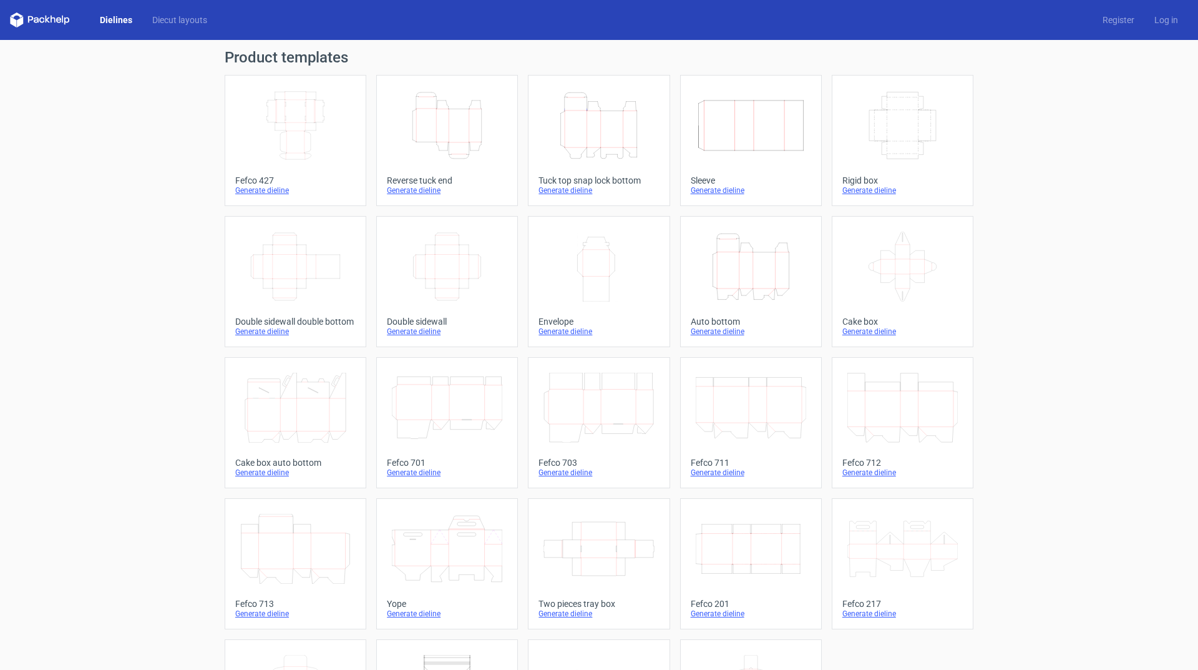 The width and height of the screenshot is (1198, 670). What do you see at coordinates (599, 564) in the screenshot?
I see `a: Two pieces tray boxGenerate dieline` at bounding box center [599, 564].